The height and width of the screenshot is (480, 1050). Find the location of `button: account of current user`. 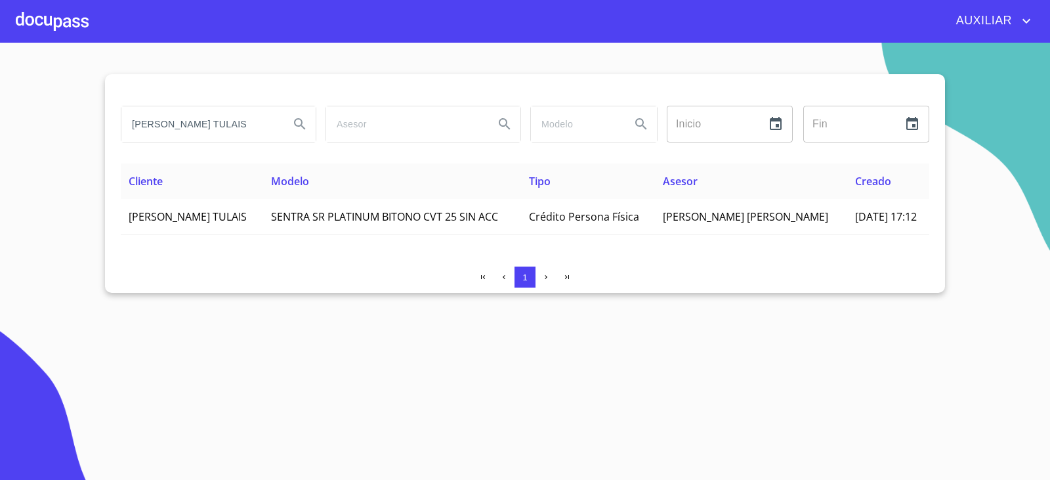

button: account of current user is located at coordinates (990, 21).